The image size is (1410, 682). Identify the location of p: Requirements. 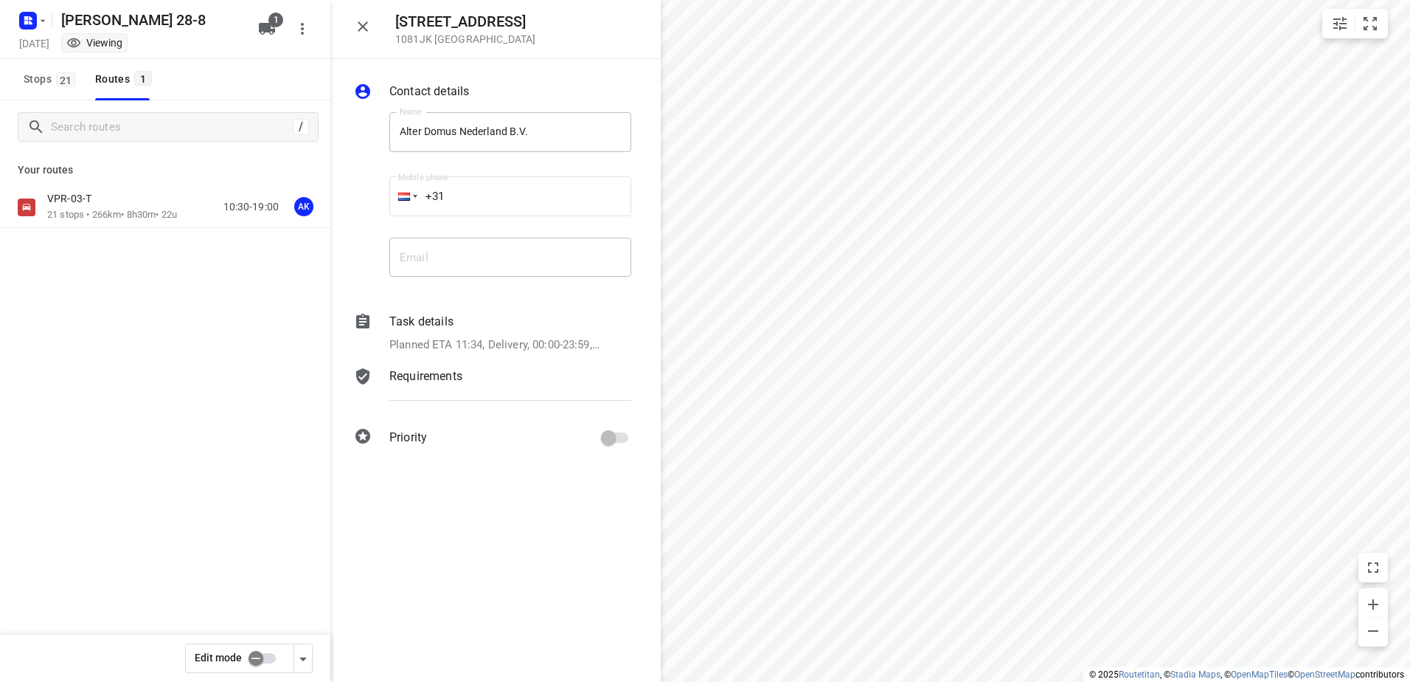
(426, 376).